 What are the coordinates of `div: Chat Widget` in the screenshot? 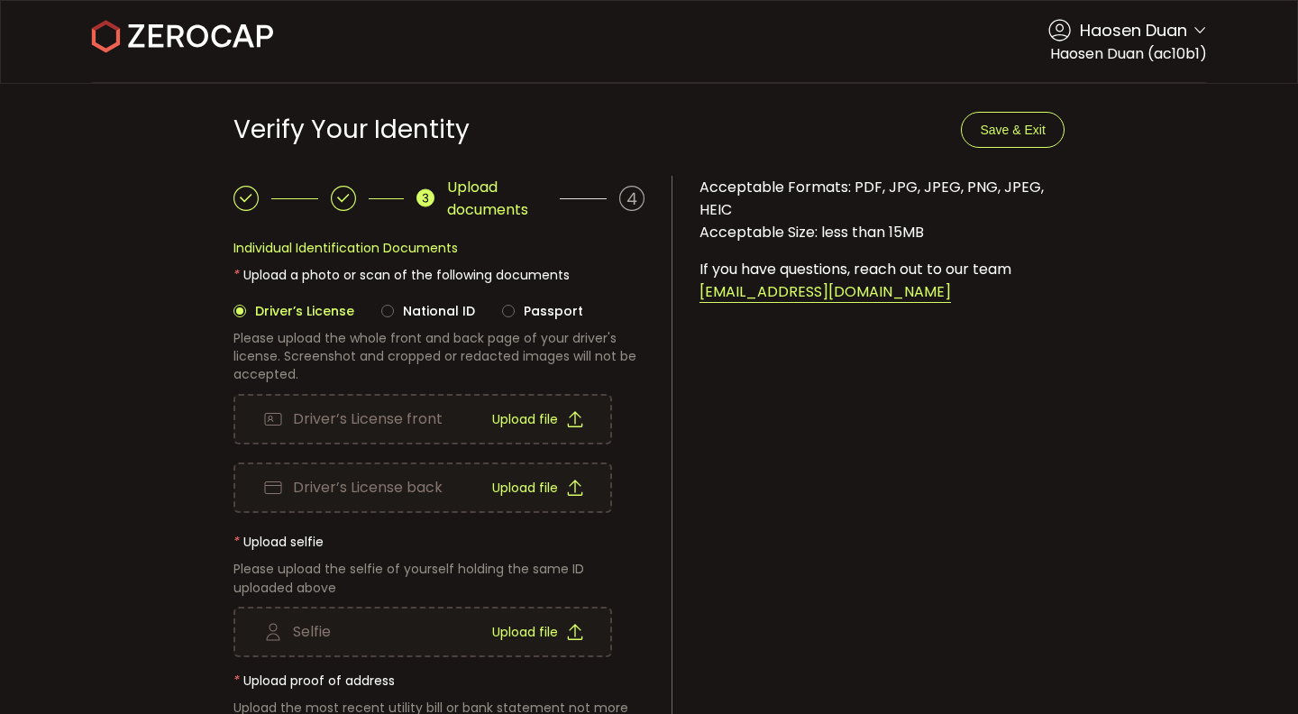 It's located at (1191, 617).